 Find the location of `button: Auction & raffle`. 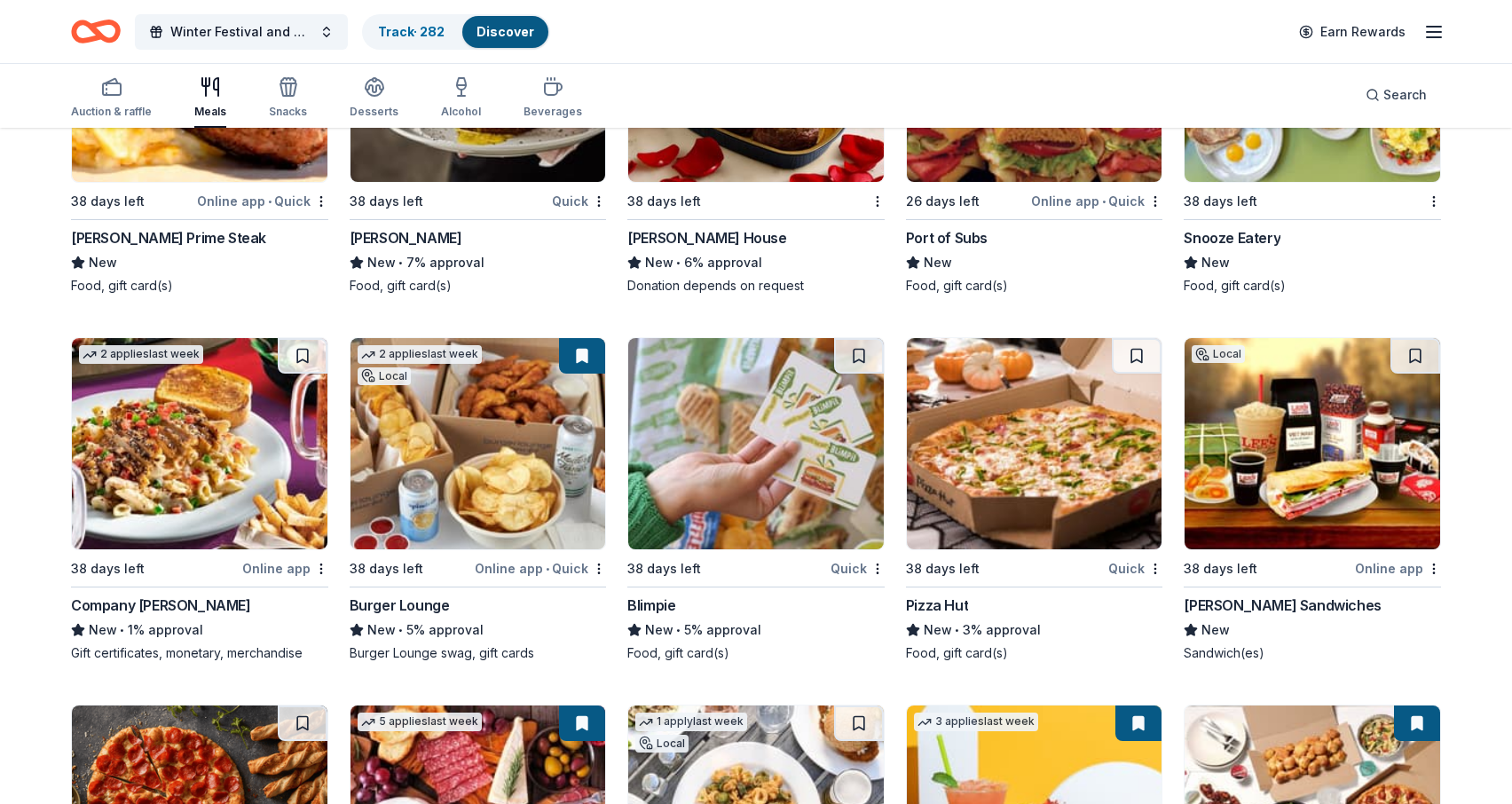

button: Auction & raffle is located at coordinates (111, 98).